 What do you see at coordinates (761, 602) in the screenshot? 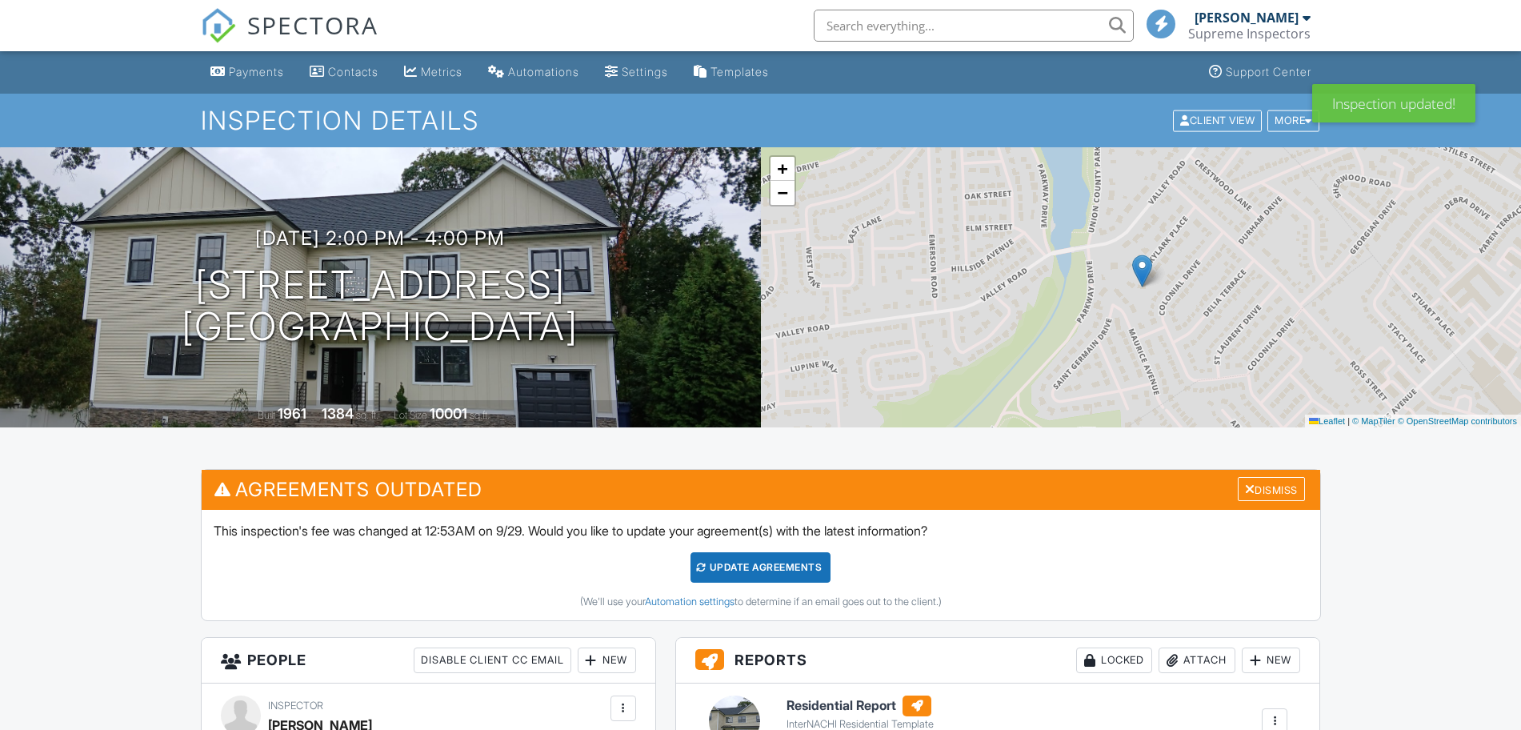
I see `div: (We'll use your to determine if an email goes out to the client.)` at bounding box center [761, 602].